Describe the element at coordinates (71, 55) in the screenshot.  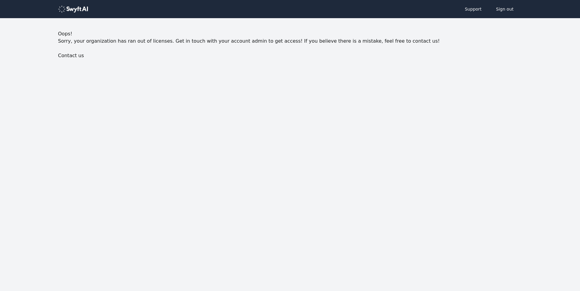
I see `a: Contact us` at that location.